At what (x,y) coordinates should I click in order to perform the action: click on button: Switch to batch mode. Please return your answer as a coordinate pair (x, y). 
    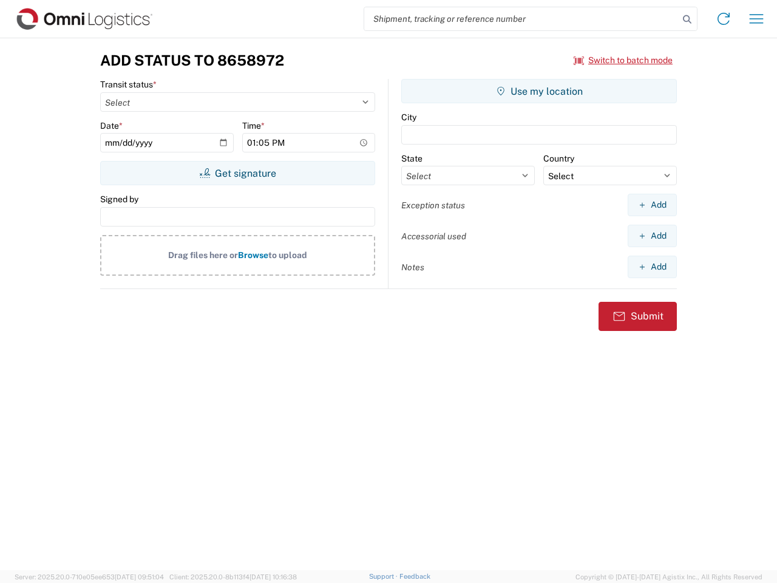
    Looking at the image, I should click on (623, 60).